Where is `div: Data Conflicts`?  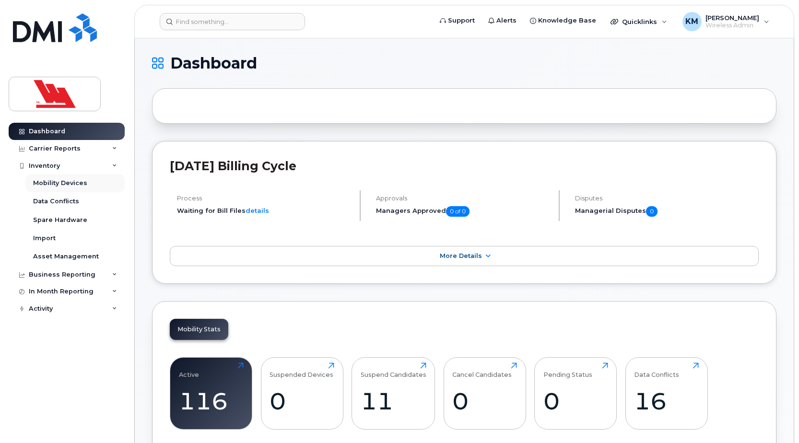
div: Data Conflicts is located at coordinates (656, 370).